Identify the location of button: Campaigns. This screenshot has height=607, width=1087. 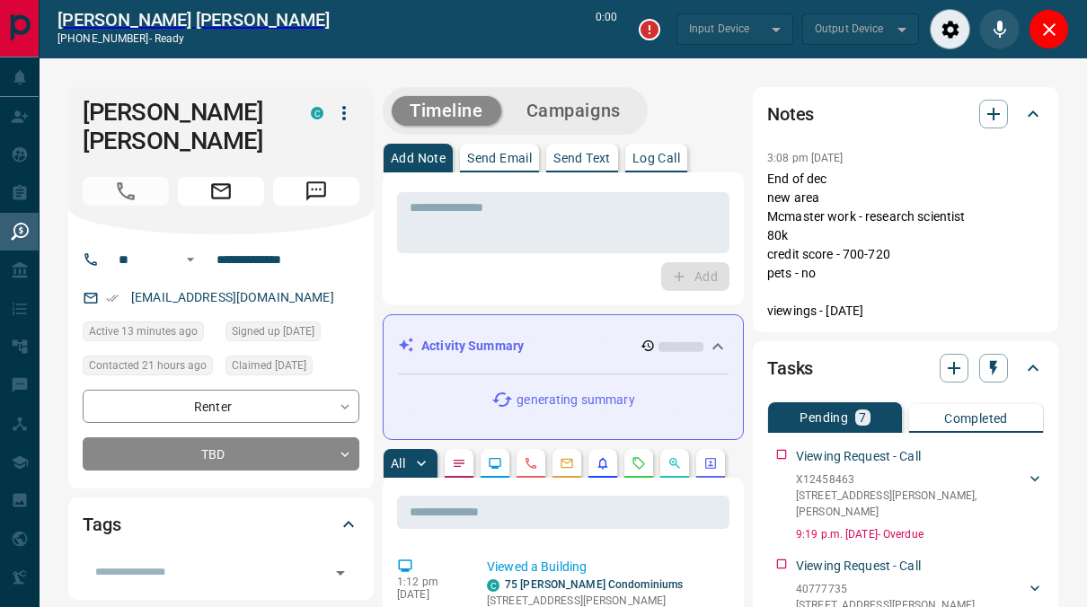
(573, 111).